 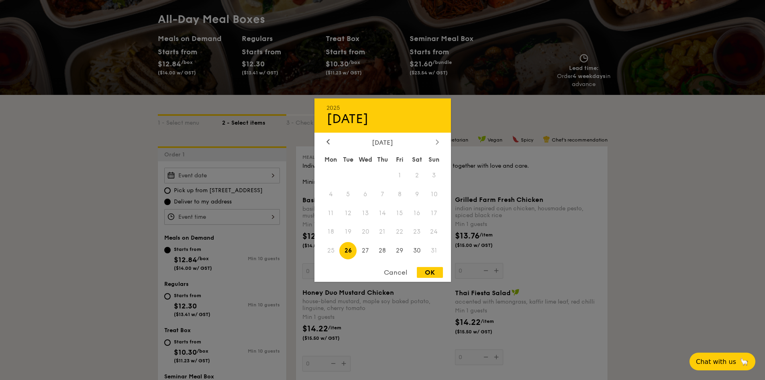 I want to click on span: 26, so click(x=348, y=250).